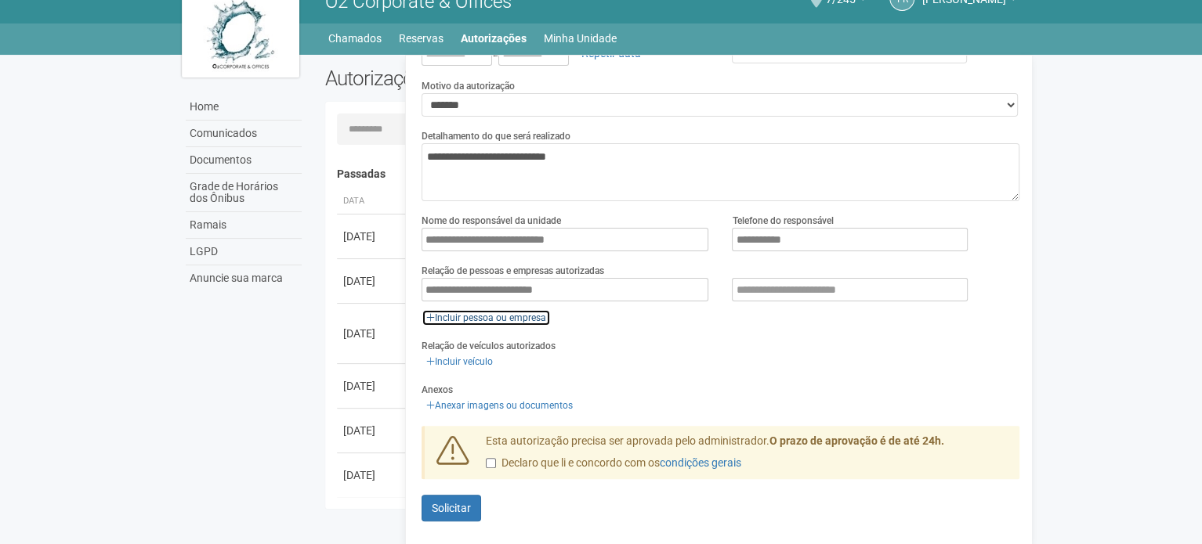 This screenshot has height=544, width=1202. What do you see at coordinates (580, 38) in the screenshot?
I see `a: Minha Unidade` at bounding box center [580, 38].